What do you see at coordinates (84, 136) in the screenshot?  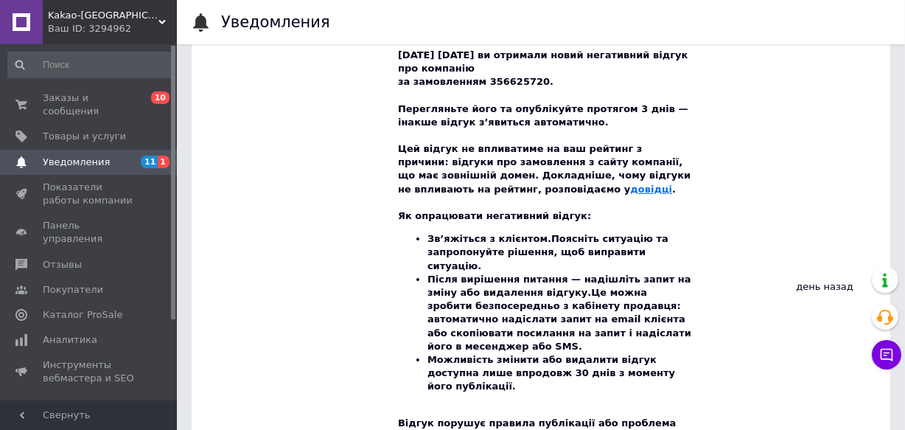 I see `span: Товары и услуги` at bounding box center [84, 136].